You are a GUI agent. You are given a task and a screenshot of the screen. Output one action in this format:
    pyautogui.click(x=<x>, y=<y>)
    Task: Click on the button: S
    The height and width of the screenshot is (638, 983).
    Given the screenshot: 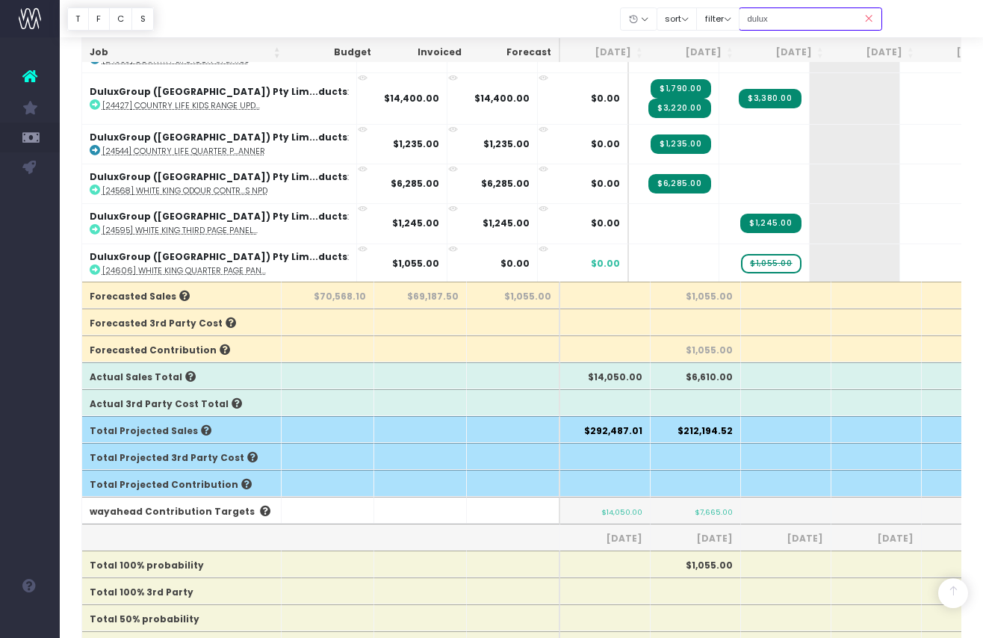 What is the action you would take?
    pyautogui.click(x=143, y=19)
    